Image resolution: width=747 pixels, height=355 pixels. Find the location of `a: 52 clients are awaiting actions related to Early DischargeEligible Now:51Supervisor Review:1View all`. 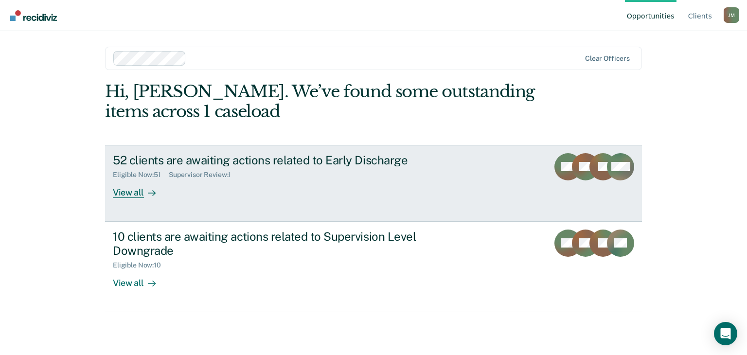

a: 52 clients are awaiting actions related to Early DischargeEligible Now:51Supervisor Review:1View all is located at coordinates (374, 183).